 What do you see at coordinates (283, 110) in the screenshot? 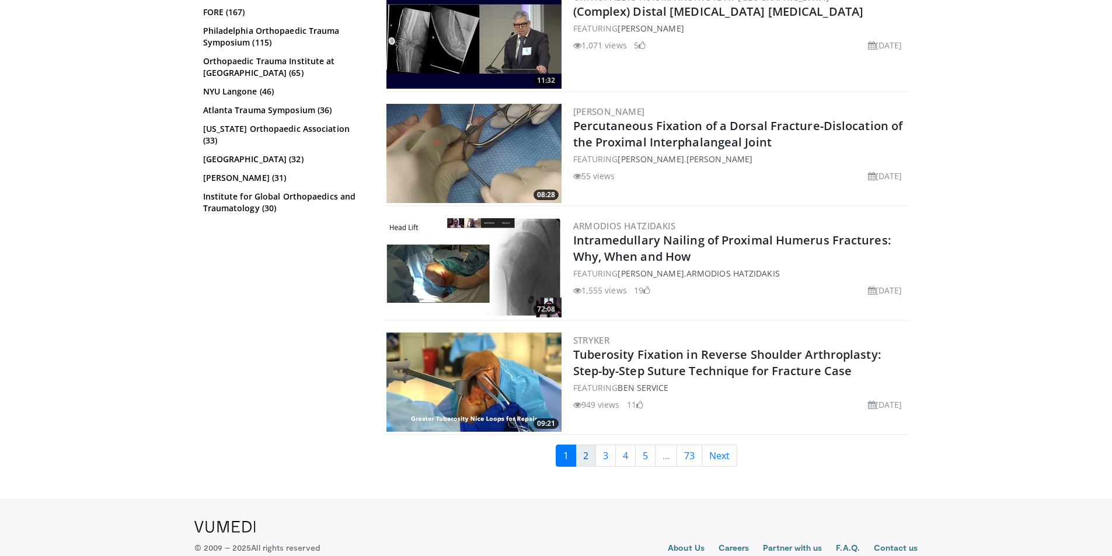
I see `a: Atlanta Trauma Symposium (36)` at bounding box center [283, 110].